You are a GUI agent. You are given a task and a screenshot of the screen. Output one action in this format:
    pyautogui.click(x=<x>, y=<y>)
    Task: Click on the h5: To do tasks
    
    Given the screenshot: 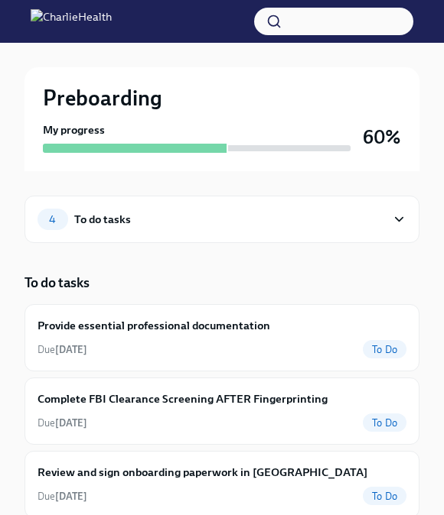 What is the action you would take?
    pyautogui.click(x=57, y=283)
    